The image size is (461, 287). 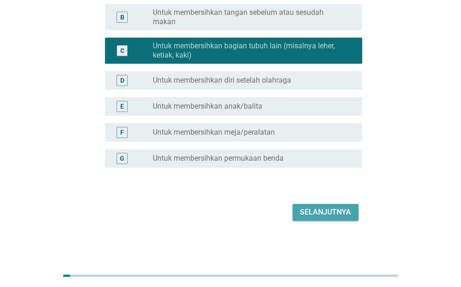 What do you see at coordinates (250, 51) in the screenshot?
I see `label: Untuk membersihkan bagian tubuh lain (misalnya leher, ketiak, kaki)` at bounding box center [250, 51].